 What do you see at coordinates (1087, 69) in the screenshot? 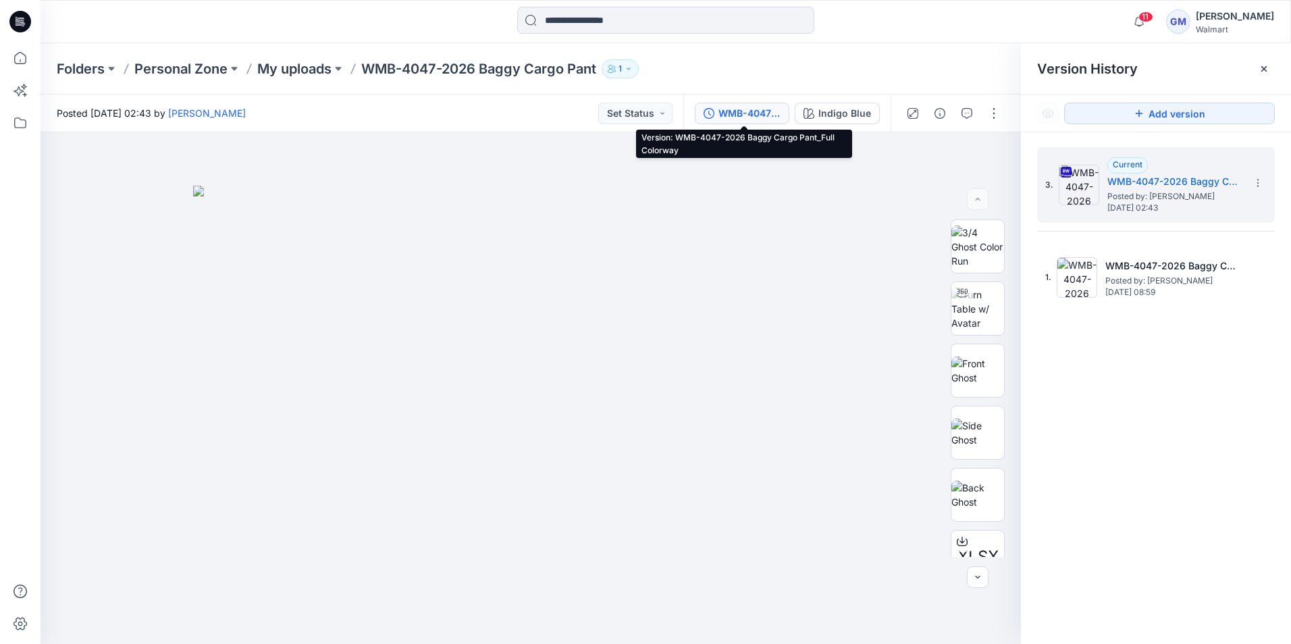
I see `span: Version History` at bounding box center [1087, 69].